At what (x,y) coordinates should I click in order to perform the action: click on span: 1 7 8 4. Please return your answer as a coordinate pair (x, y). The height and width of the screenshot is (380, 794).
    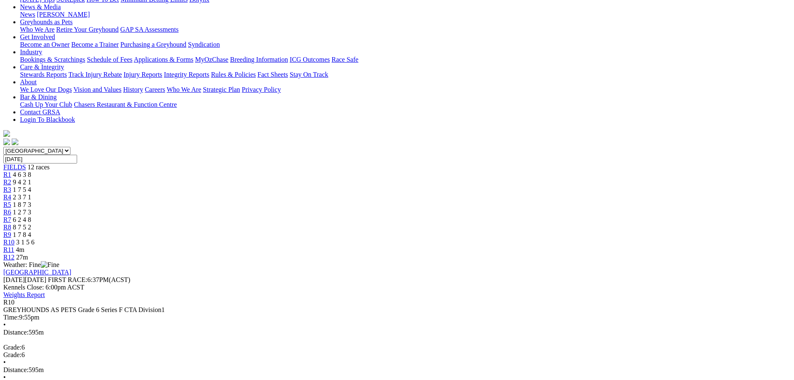
    Looking at the image, I should click on (22, 234).